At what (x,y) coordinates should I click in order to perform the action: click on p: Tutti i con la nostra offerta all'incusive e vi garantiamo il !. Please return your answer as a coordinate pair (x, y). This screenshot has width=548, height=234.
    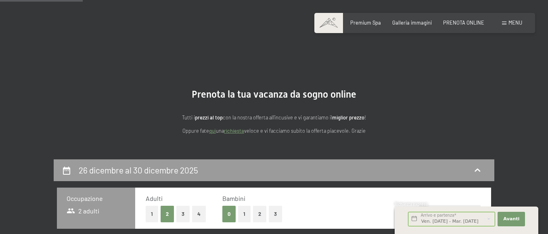
    Looking at the image, I should click on (274, 117).